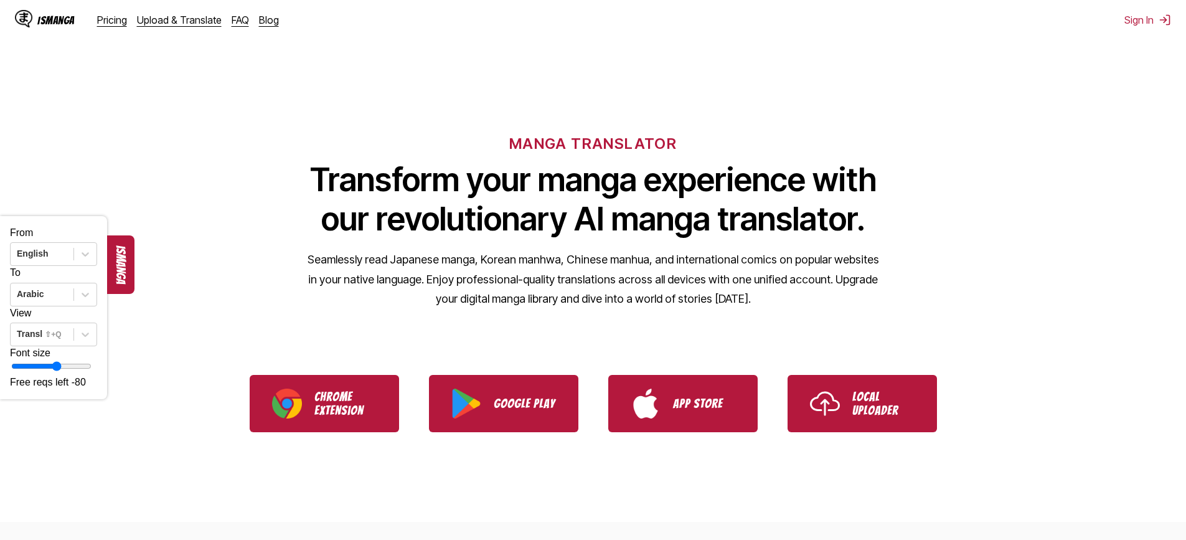 This screenshot has width=1186, height=540. What do you see at coordinates (704, 403) in the screenshot?
I see `p: App Store` at bounding box center [704, 403].